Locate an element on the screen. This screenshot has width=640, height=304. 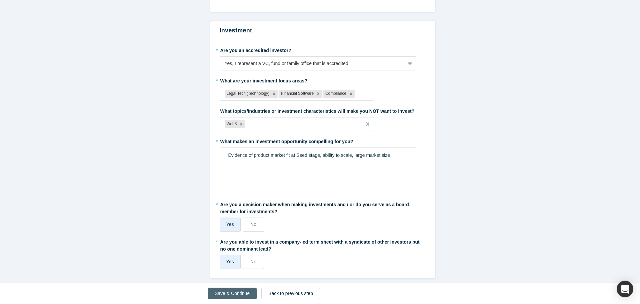
label: Are you a decision maker when making investments and / or do you serve as a board member for inve... is located at coordinates (323, 207).